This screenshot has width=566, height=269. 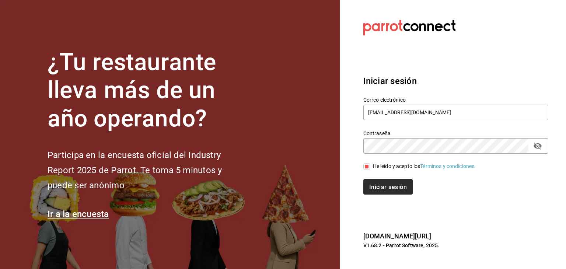 I want to click on font: Ir a la encuesta, so click(x=78, y=214).